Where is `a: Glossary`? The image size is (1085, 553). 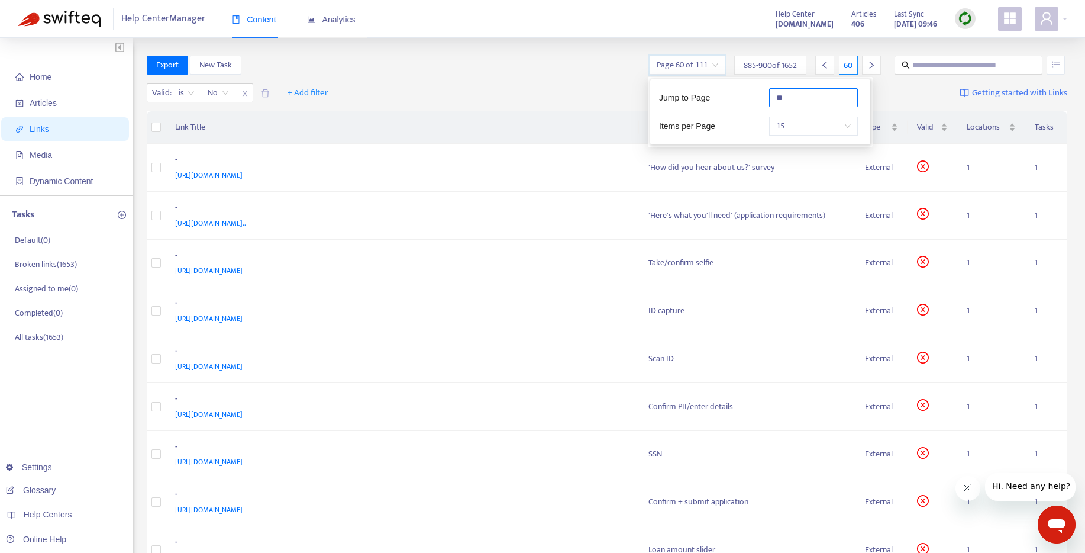 a: Glossary is located at coordinates (31, 490).